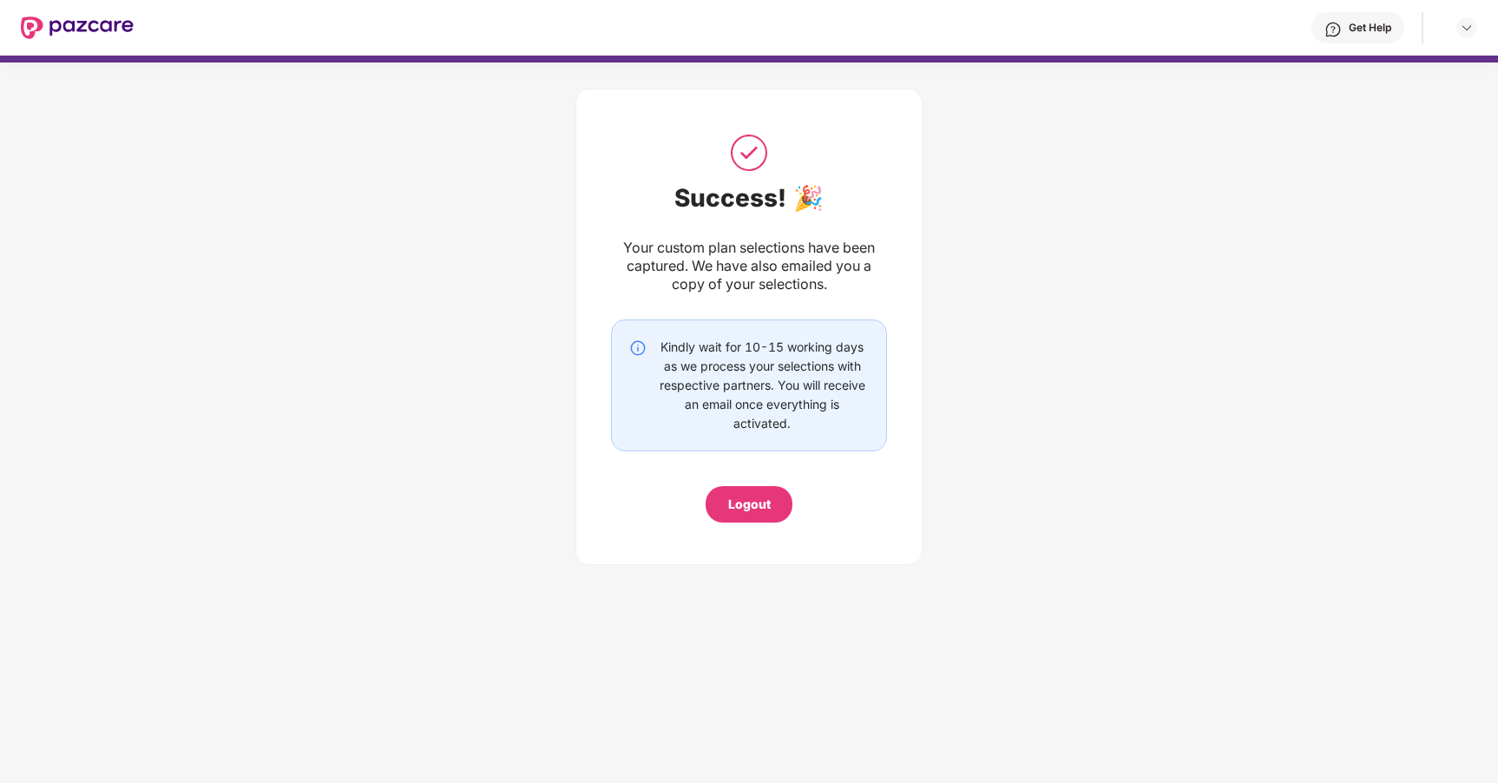 This screenshot has width=1498, height=783. I want to click on div: Success! 🎉, so click(749, 198).